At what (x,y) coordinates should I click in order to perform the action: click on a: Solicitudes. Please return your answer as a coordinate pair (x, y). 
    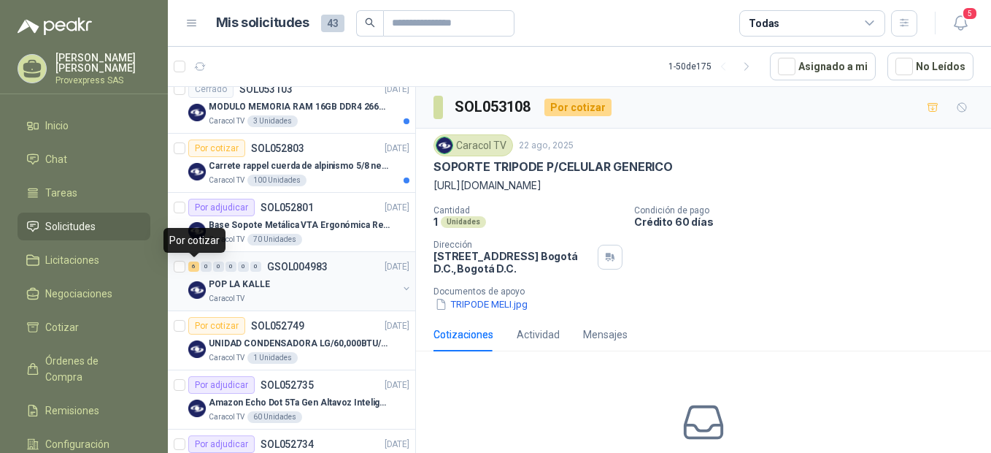
    Looking at the image, I should click on (84, 226).